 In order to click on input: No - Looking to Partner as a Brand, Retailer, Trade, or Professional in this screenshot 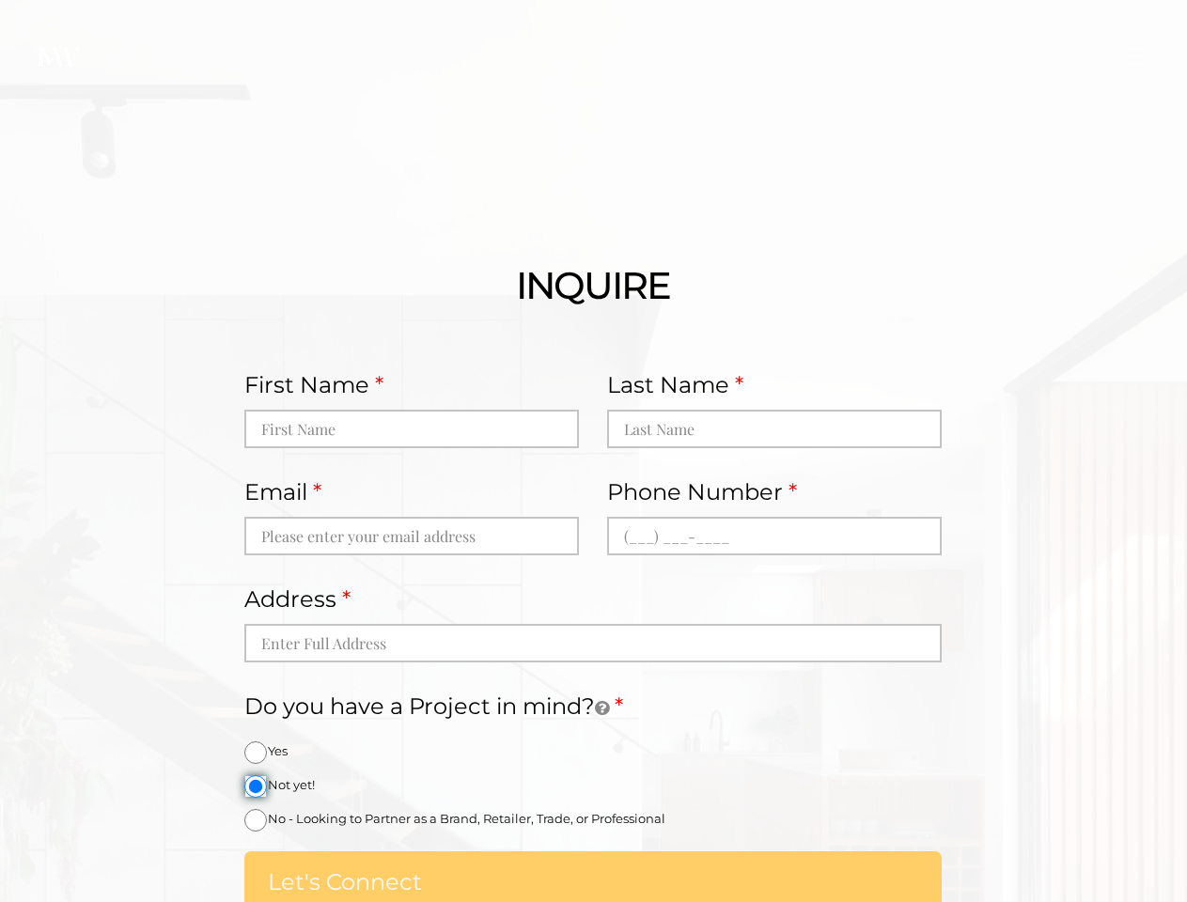, I will do `click(256, 821)`.